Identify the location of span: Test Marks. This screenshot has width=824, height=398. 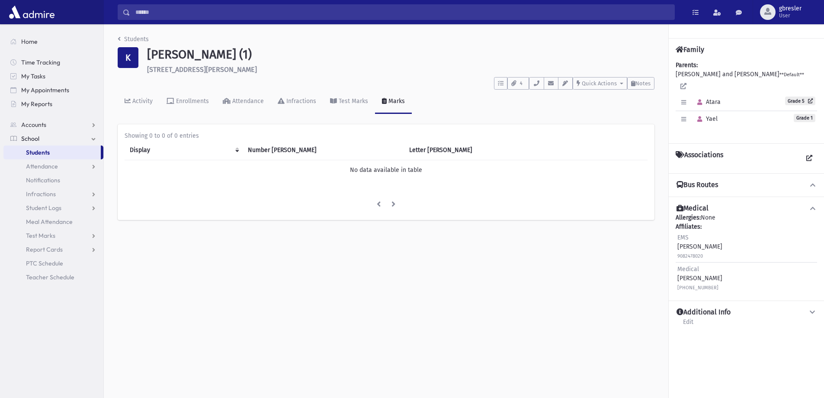
(41, 235).